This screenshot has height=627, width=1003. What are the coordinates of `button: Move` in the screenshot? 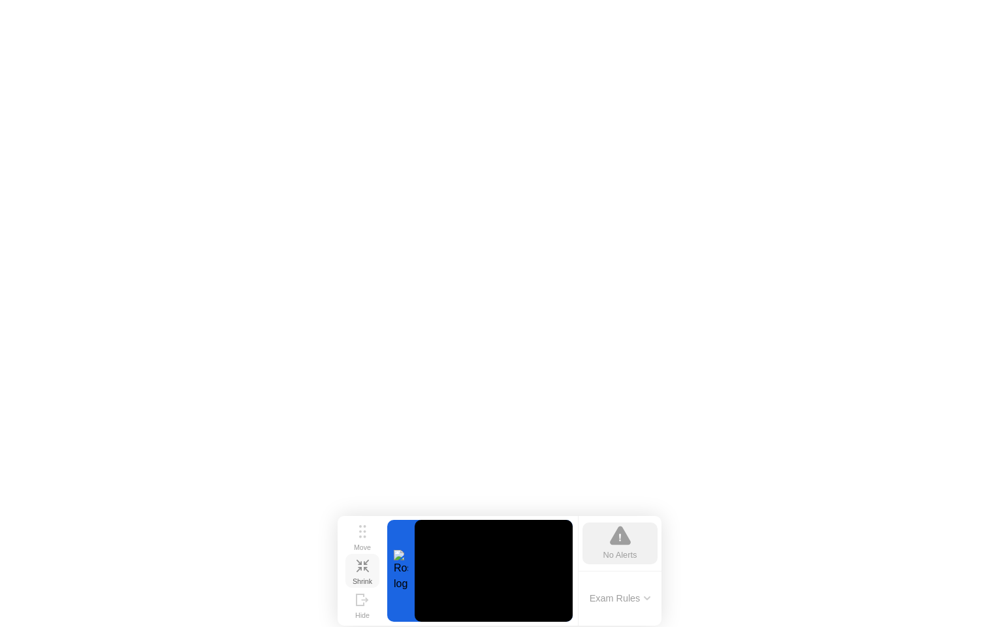 It's located at (362, 537).